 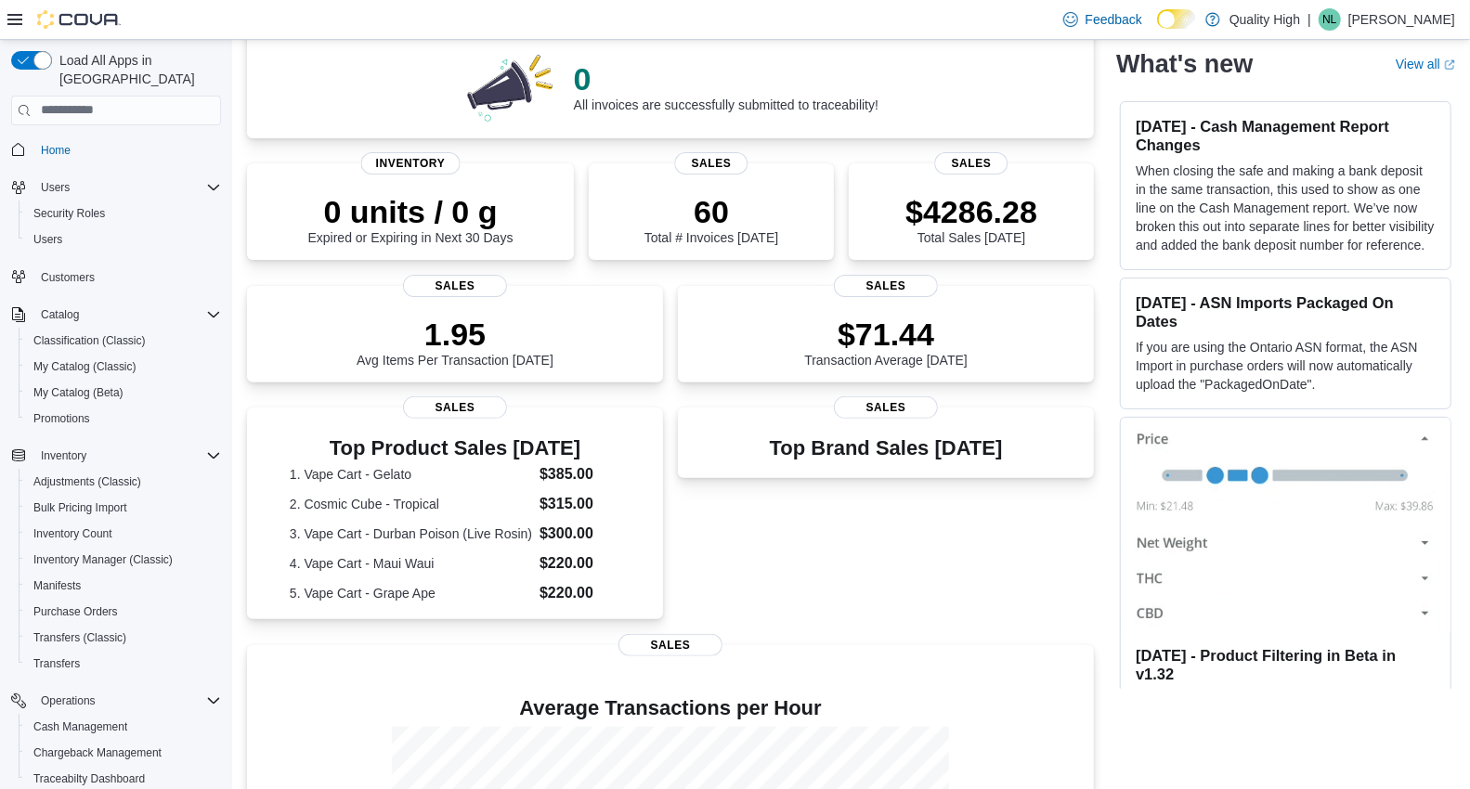 I want to click on dt: 3. Vape Cart - Durban Poison (Live Rosin), so click(x=410, y=534).